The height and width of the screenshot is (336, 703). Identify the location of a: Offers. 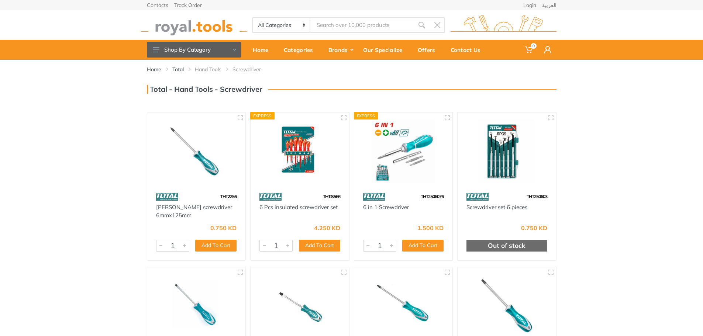
(429, 50).